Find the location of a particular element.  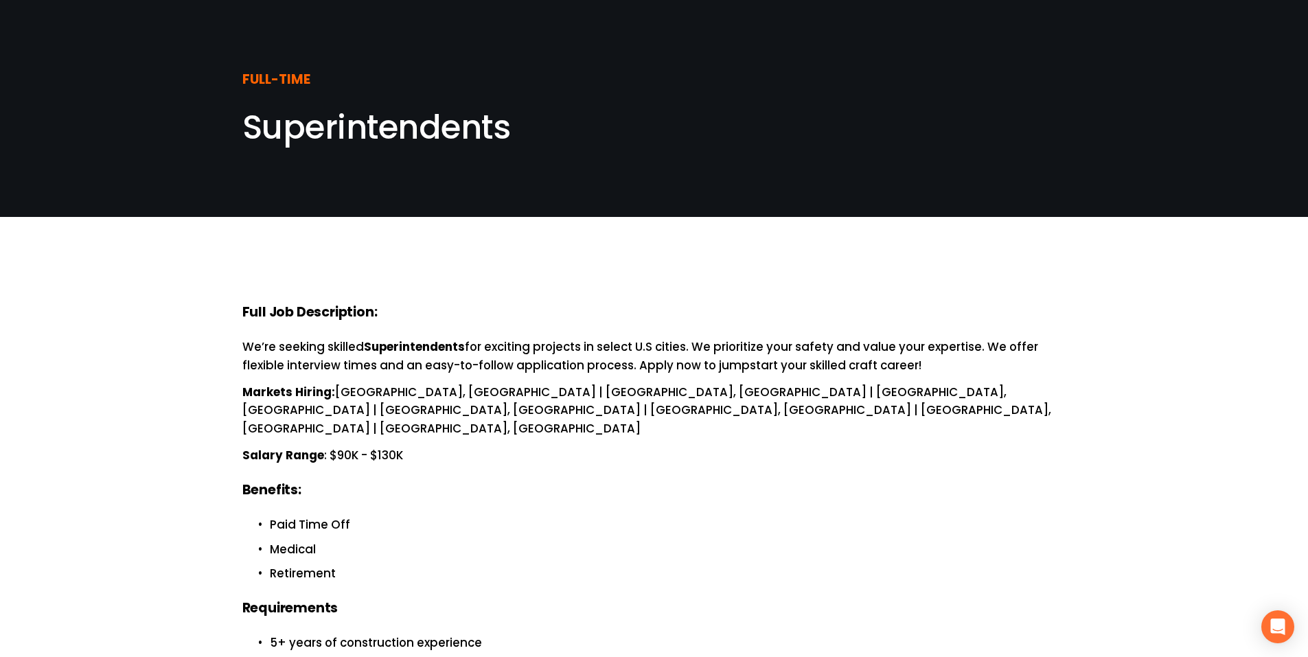

p: 5+ years of construction experience is located at coordinates (668, 643).